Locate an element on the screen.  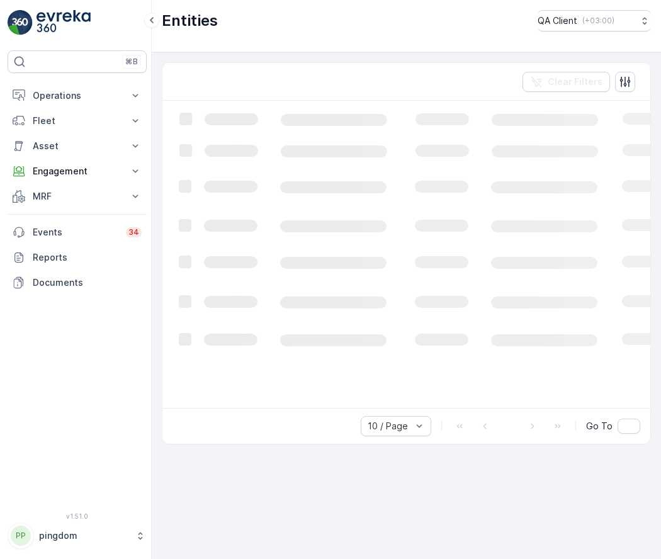
p: Engagement is located at coordinates (77, 171).